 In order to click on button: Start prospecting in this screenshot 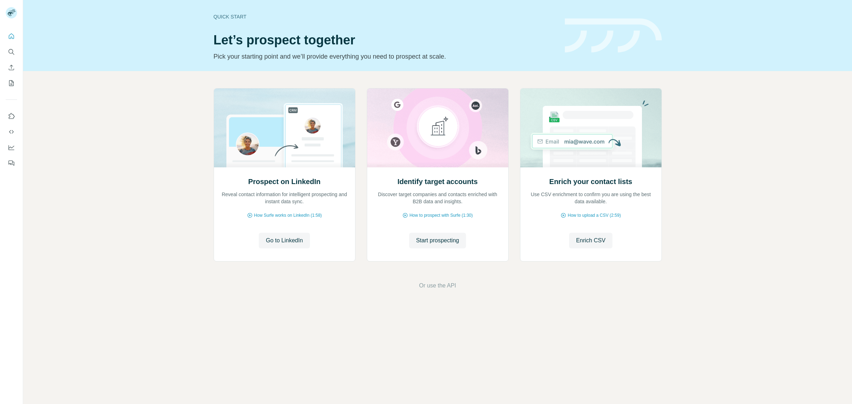, I will do `click(438, 241)`.